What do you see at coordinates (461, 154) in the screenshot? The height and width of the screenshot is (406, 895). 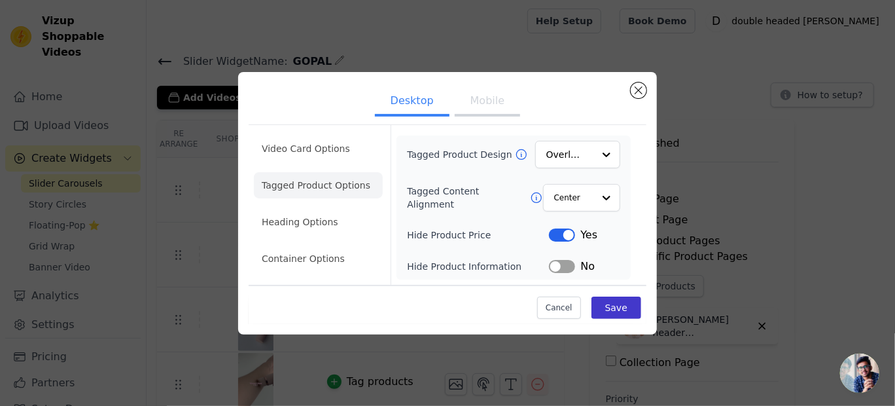 I see `label: Tagged Product Design` at bounding box center [461, 154].